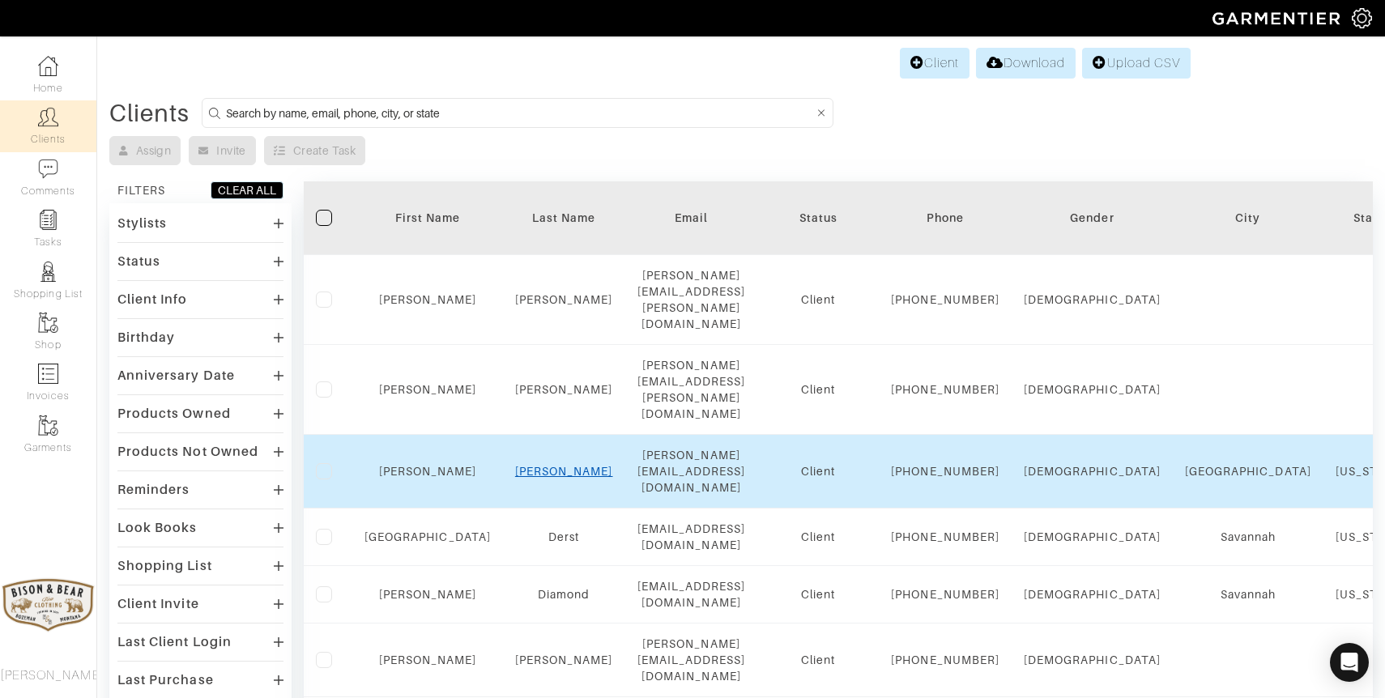 The height and width of the screenshot is (698, 1385). I want to click on div: Look Books, so click(157, 528).